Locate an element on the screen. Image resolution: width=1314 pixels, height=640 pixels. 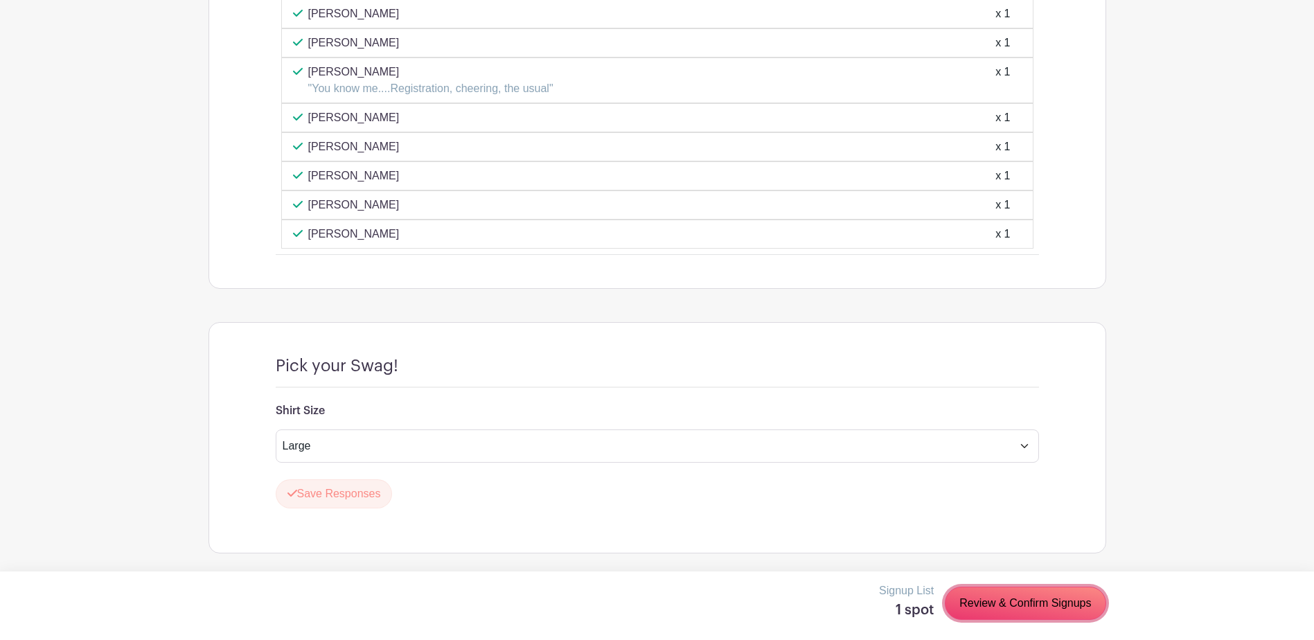
h5: 1 spot is located at coordinates (906, 610).